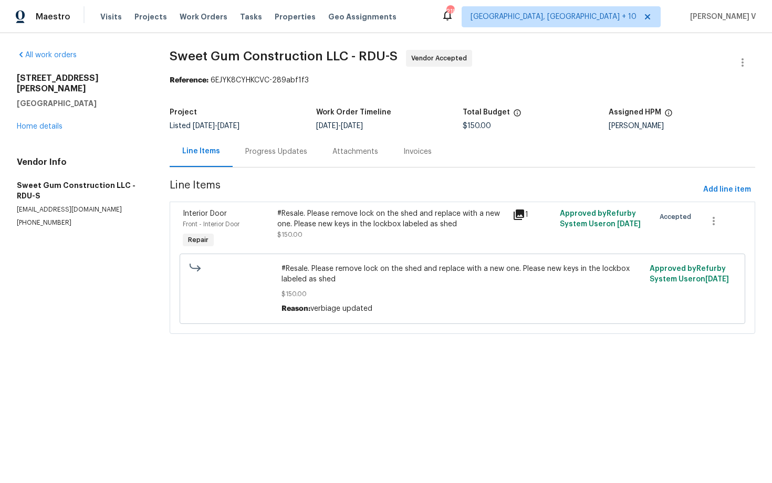  Describe the element at coordinates (341, 309) in the screenshot. I see `span: verbiage updated` at that location.